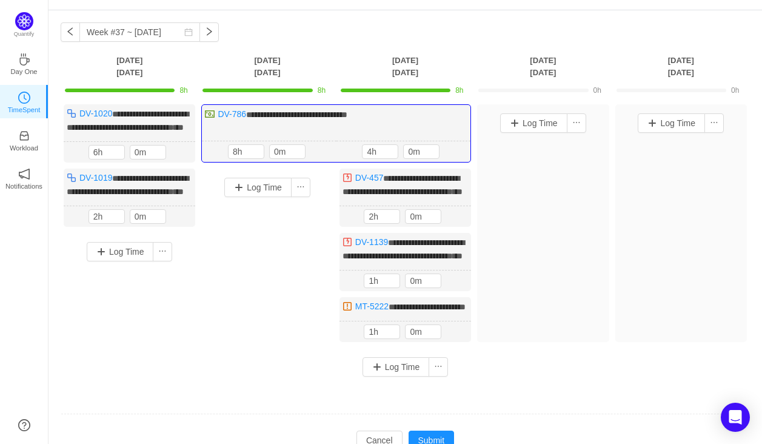 The width and height of the screenshot is (762, 444). Describe the element at coordinates (24, 101) in the screenshot. I see `a: icon: clock-circleTimeSpent` at that location.